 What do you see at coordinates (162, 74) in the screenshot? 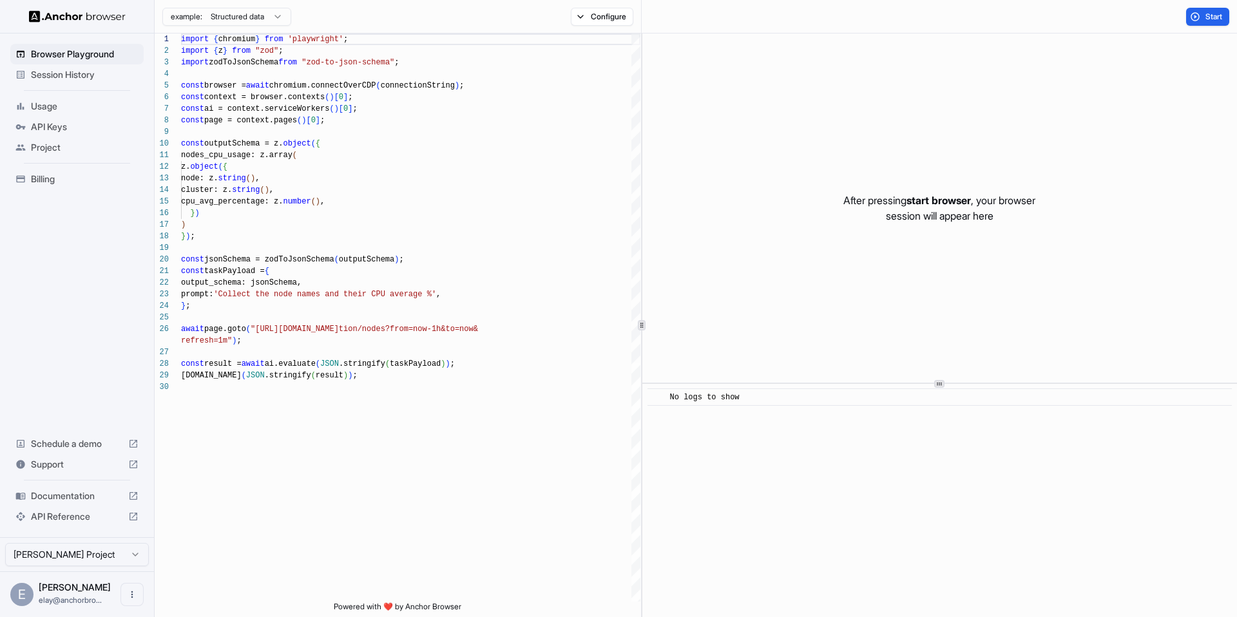
I see `div: 4` at bounding box center [162, 74].